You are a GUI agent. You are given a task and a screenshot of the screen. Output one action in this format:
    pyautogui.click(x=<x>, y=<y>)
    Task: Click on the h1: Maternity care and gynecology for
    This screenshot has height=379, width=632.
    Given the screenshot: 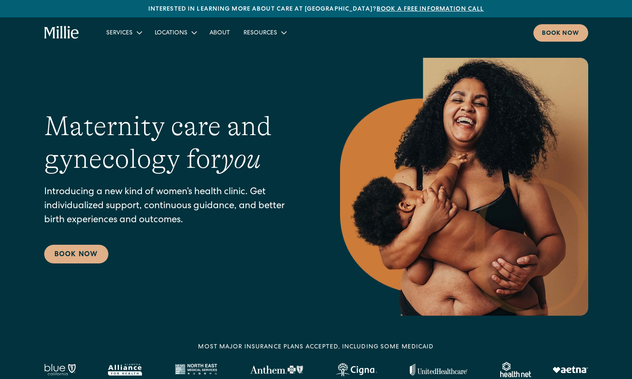 What is the action you would take?
    pyautogui.click(x=175, y=143)
    